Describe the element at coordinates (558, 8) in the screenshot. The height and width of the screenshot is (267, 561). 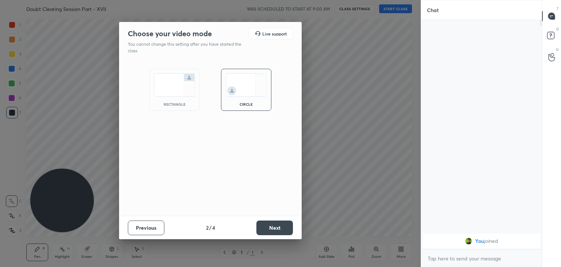
I see `p: T` at that location.